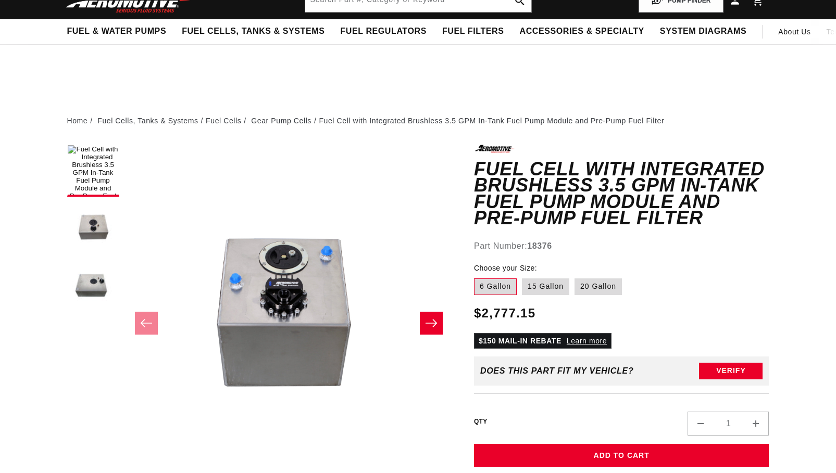 The width and height of the screenshot is (836, 473). Describe the element at coordinates (703, 31) in the screenshot. I see `span: System Diagrams` at that location.